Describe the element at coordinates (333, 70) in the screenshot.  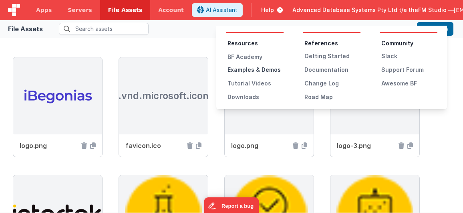
I see `div: Documentation` at that location.